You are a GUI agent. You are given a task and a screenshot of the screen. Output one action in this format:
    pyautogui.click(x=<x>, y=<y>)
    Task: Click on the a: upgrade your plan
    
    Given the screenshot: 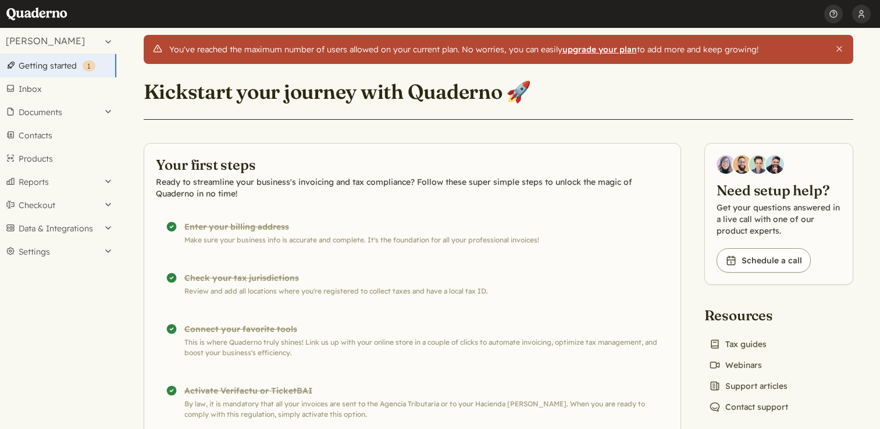 What is the action you would take?
    pyautogui.click(x=600, y=49)
    